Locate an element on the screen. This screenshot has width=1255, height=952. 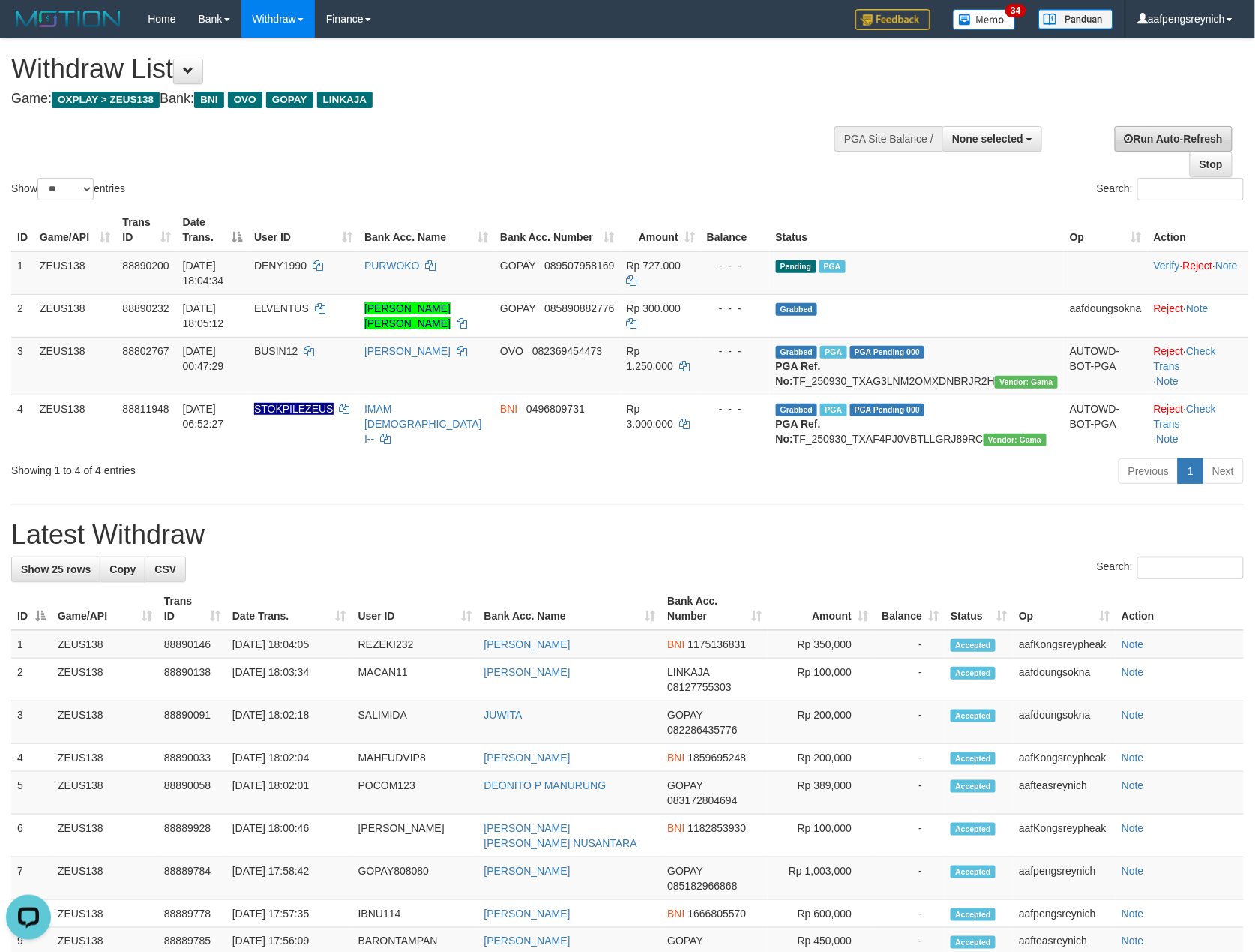
td: IBNU114 is located at coordinates (416, 914).